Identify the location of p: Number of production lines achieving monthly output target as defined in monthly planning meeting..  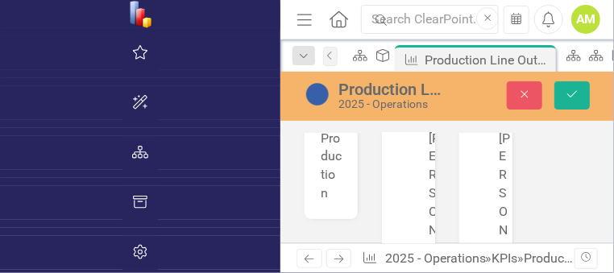
(125, 33).